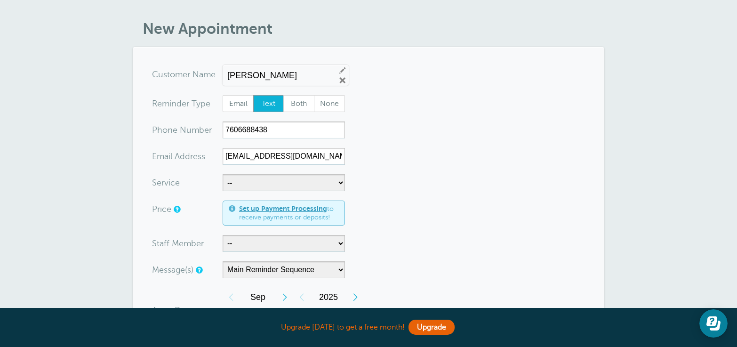  I want to click on a: An optional price for the appointment. If you set a price, you can include a payment link in your..., so click(177, 209).